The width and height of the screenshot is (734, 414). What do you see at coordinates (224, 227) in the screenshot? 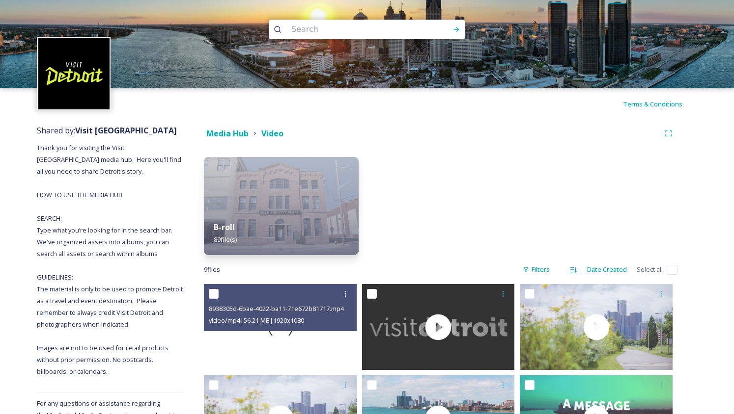
I see `strong: B-roll` at bounding box center [224, 227].